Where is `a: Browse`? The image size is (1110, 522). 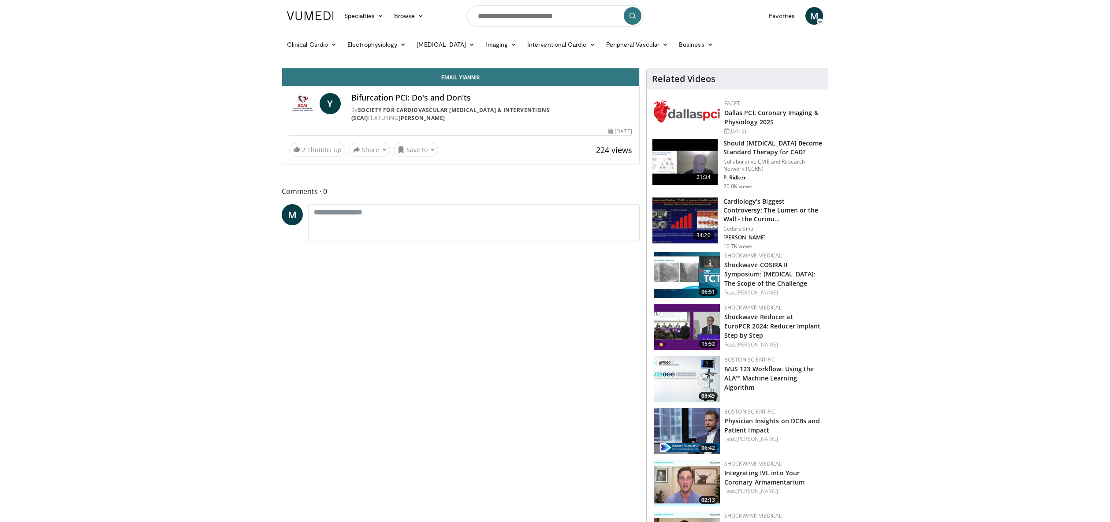
a: Browse is located at coordinates (409, 16).